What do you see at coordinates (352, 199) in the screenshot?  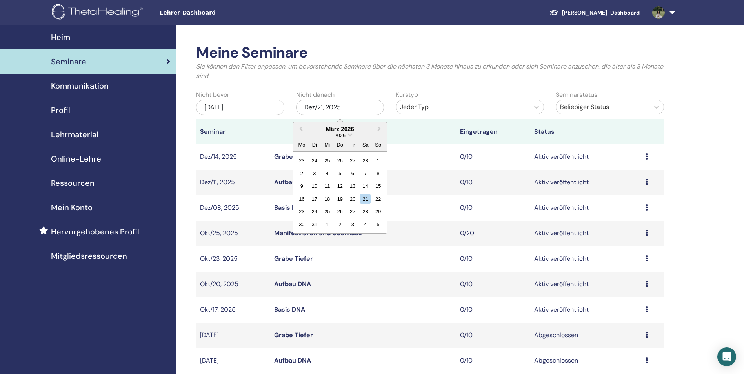 I see `div: Choose Freitag, 20. März 2026` at bounding box center [352, 199].